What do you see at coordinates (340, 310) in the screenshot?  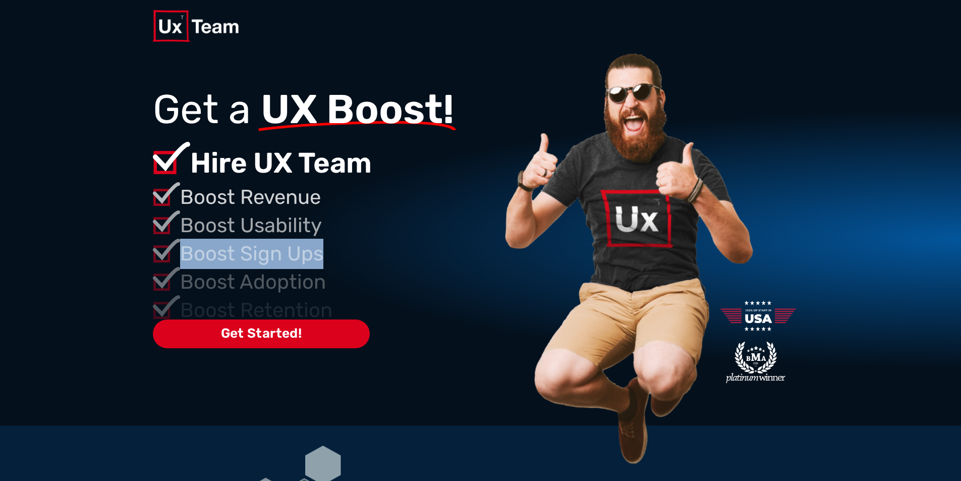 I see `p: Boost Retention` at bounding box center [340, 310].